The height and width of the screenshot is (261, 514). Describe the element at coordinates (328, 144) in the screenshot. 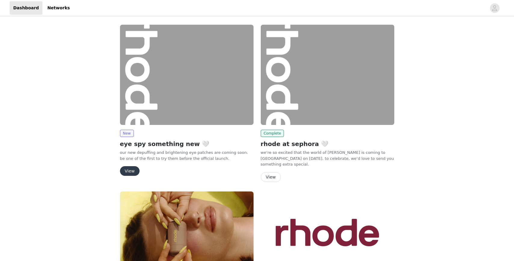

I see `h2: rhode at sephora 🤍` at that location.